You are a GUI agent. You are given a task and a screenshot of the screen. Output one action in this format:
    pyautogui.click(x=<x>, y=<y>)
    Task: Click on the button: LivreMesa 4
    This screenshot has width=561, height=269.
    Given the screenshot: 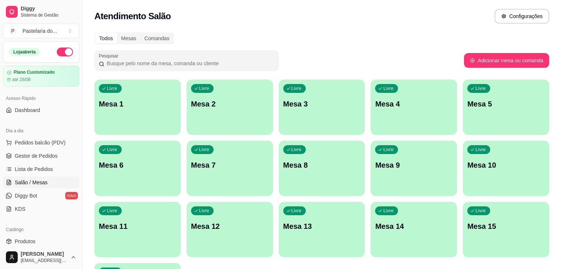 What is the action you would take?
    pyautogui.click(x=414, y=107)
    